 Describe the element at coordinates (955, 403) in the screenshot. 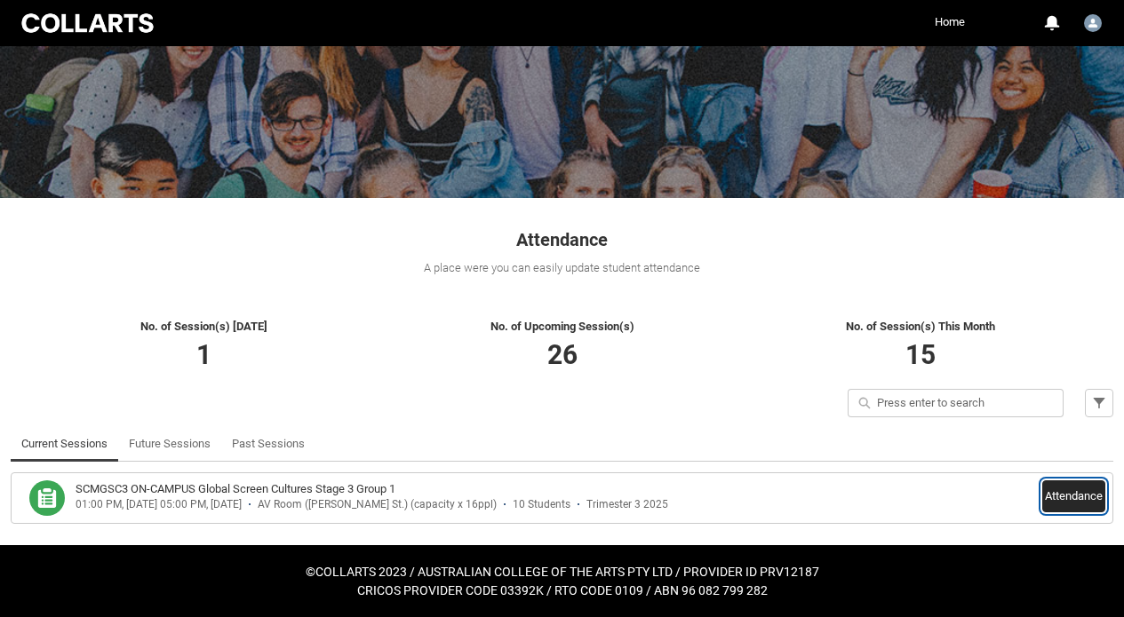

I see `input: Press enter to search` at that location.